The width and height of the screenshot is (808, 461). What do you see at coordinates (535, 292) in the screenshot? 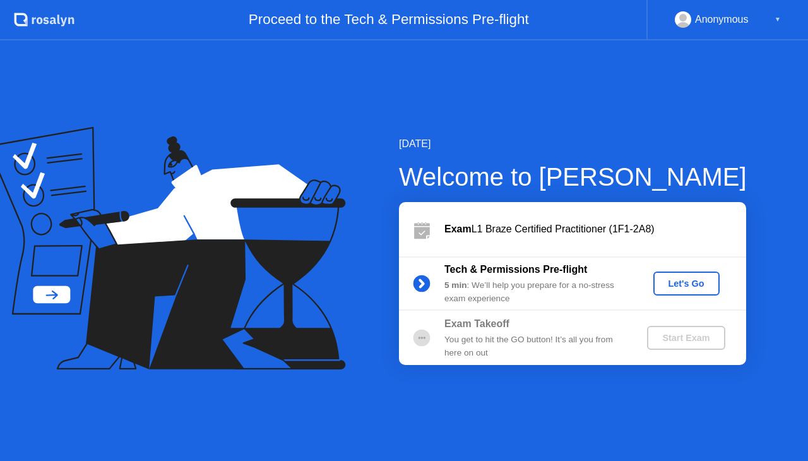
I see `div: : We’ll help you prepare for a no-stress exam experience` at bounding box center [535, 292].